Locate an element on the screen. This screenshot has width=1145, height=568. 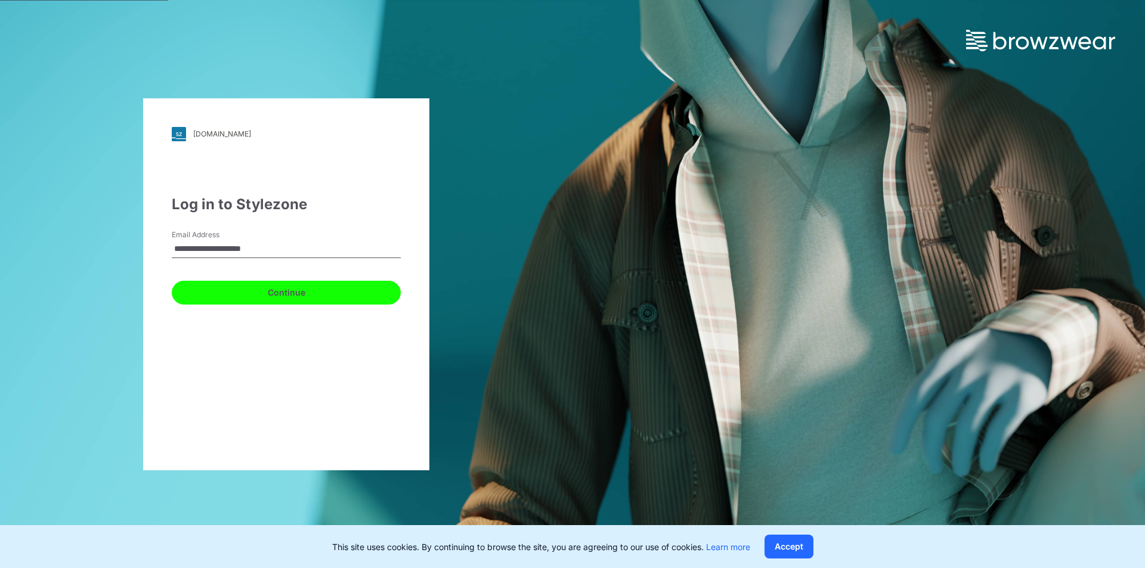
img: svg+xml;base64,PHN2ZyB3aWR0aD0iMjgiIGhlaWdodD0iMjgiIHZpZXdCb3g9IjAgMCAyOCAyOCIgZmlsbD0ibm9uZSIgeG... is located at coordinates (179, 134).